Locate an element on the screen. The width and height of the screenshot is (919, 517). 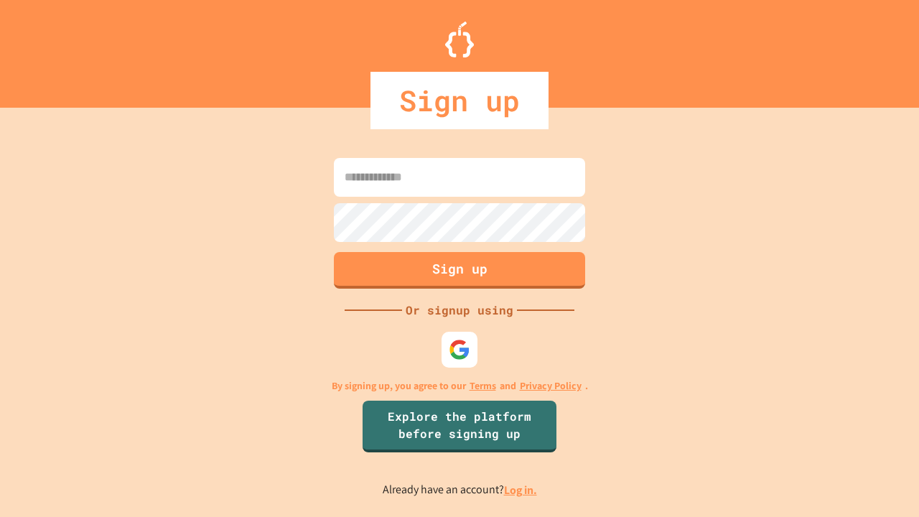
img: Logo.svg is located at coordinates (460, 39).